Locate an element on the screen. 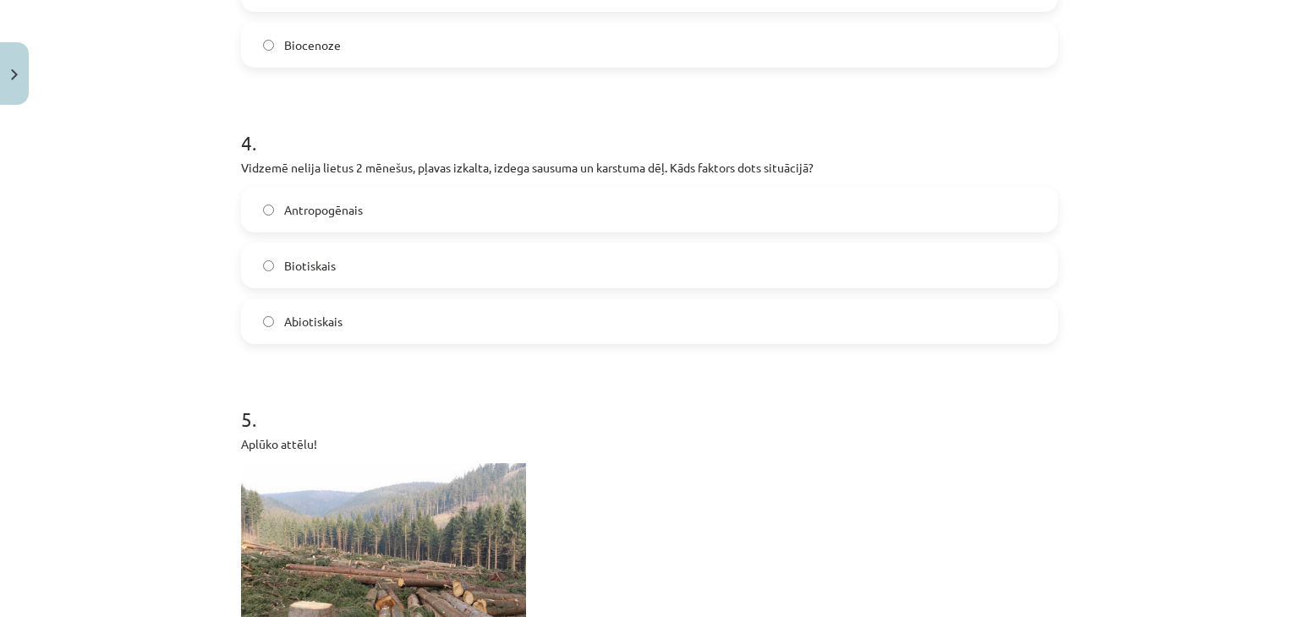  p: Vidzemē nelija lietus 2 mēnešus, pļavas izkalta, izdega sausuma un karstuma dēļ. Kāds faktors dot... is located at coordinates (649, 167).